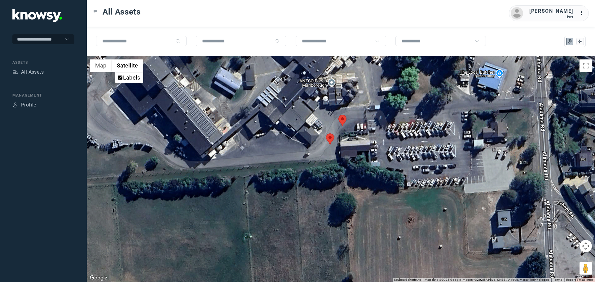 The height and width of the screenshot is (282, 595). Describe the element at coordinates (99, 278) in the screenshot. I see `a: Open this area in Google Maps (opens a new window)` at that location.